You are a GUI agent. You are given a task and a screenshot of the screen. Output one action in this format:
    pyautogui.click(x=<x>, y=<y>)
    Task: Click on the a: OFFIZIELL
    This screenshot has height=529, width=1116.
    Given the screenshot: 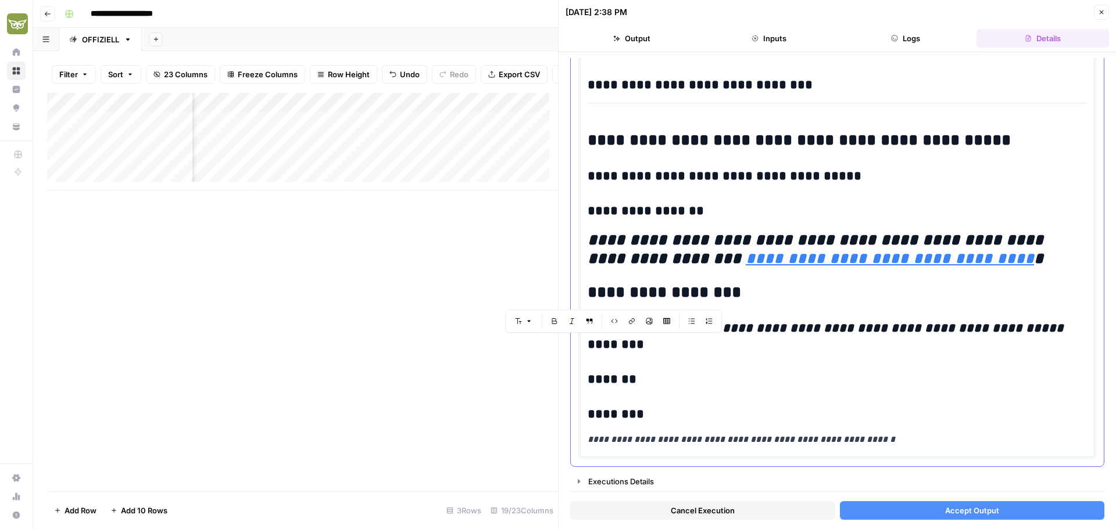 What is the action you would take?
    pyautogui.click(x=101, y=40)
    